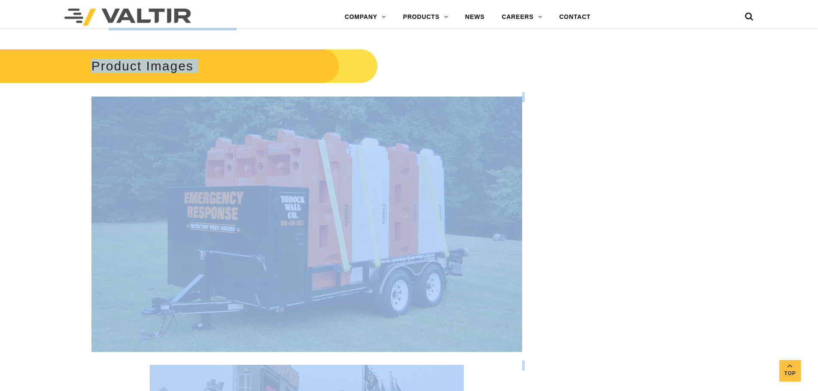 The height and width of the screenshot is (391, 818). I want to click on a: COMPANY, so click(366, 17).